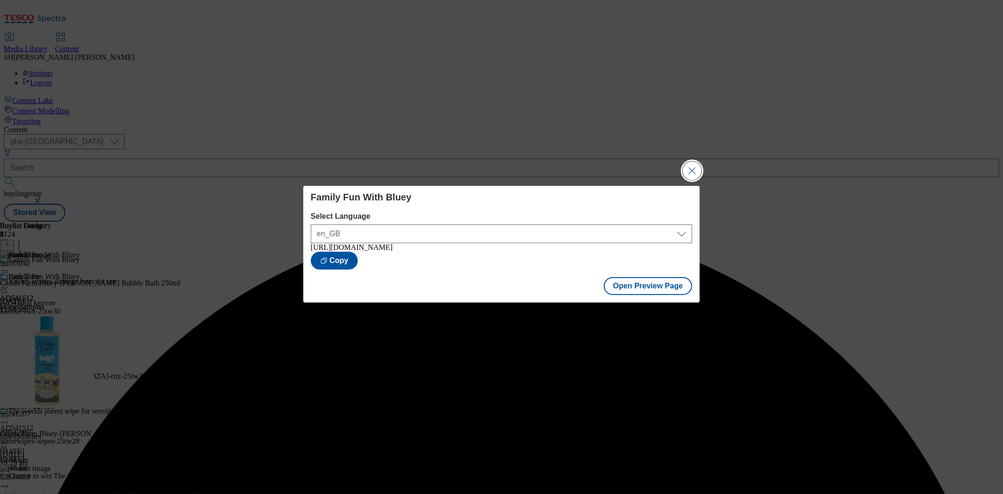 The height and width of the screenshot is (494, 1003). What do you see at coordinates (334, 261) in the screenshot?
I see `button: Copy` at bounding box center [334, 261].